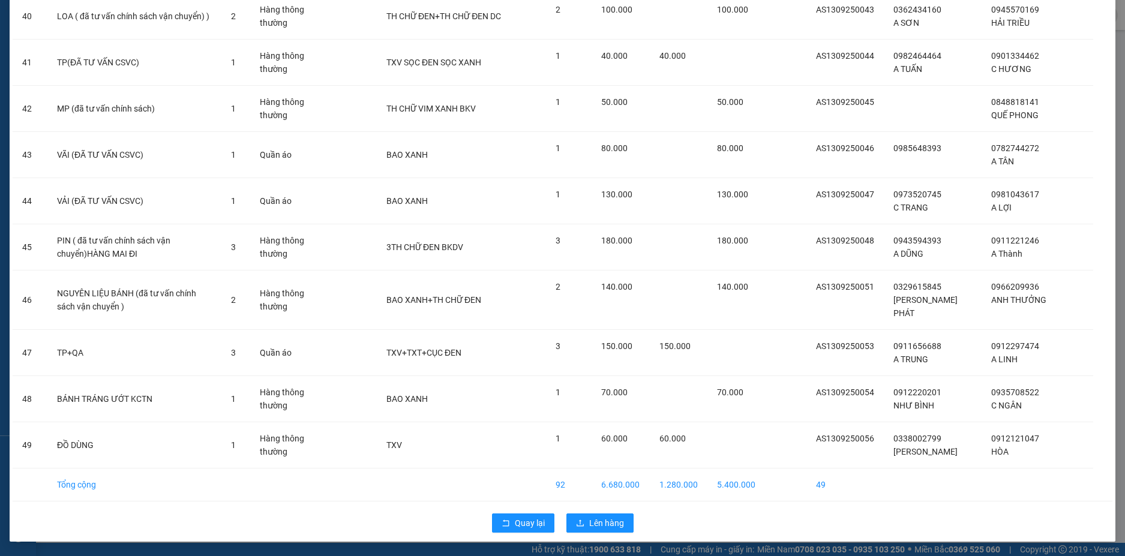 The width and height of the screenshot is (1125, 556). Describe the element at coordinates (914, 406) in the screenshot. I see `span: NHƯ BÌNH` at that location.